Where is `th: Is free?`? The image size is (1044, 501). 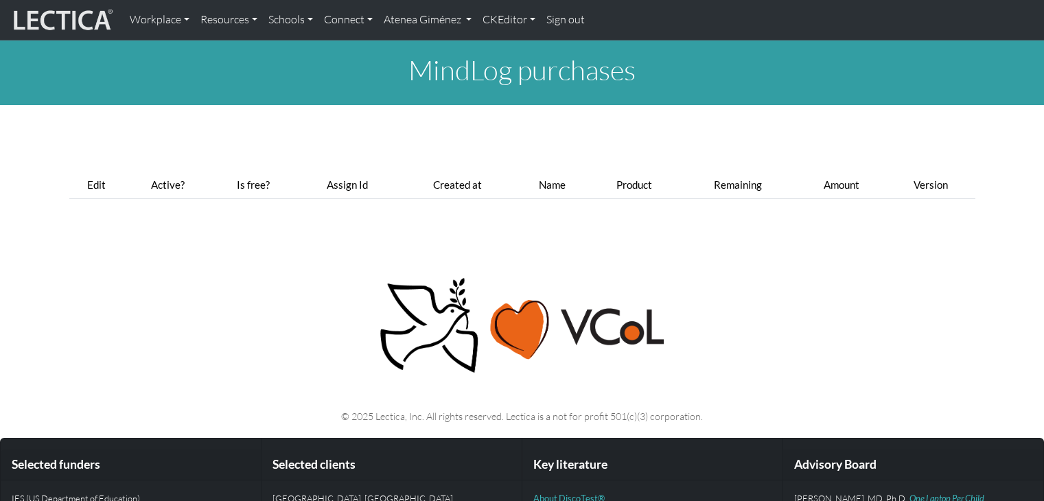 th: Is free? is located at coordinates (253, 185).